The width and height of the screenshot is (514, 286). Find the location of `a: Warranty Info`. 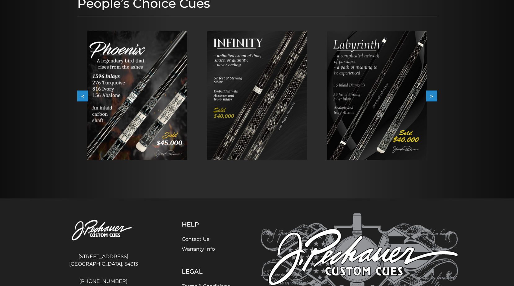

a: Warranty Info is located at coordinates (198, 249).